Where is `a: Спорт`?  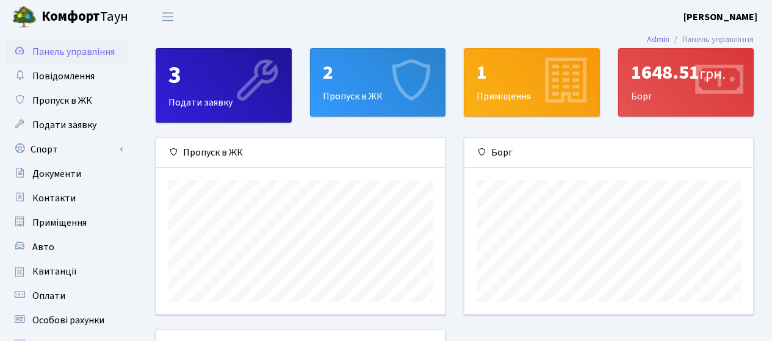 a: Спорт is located at coordinates (67, 149).